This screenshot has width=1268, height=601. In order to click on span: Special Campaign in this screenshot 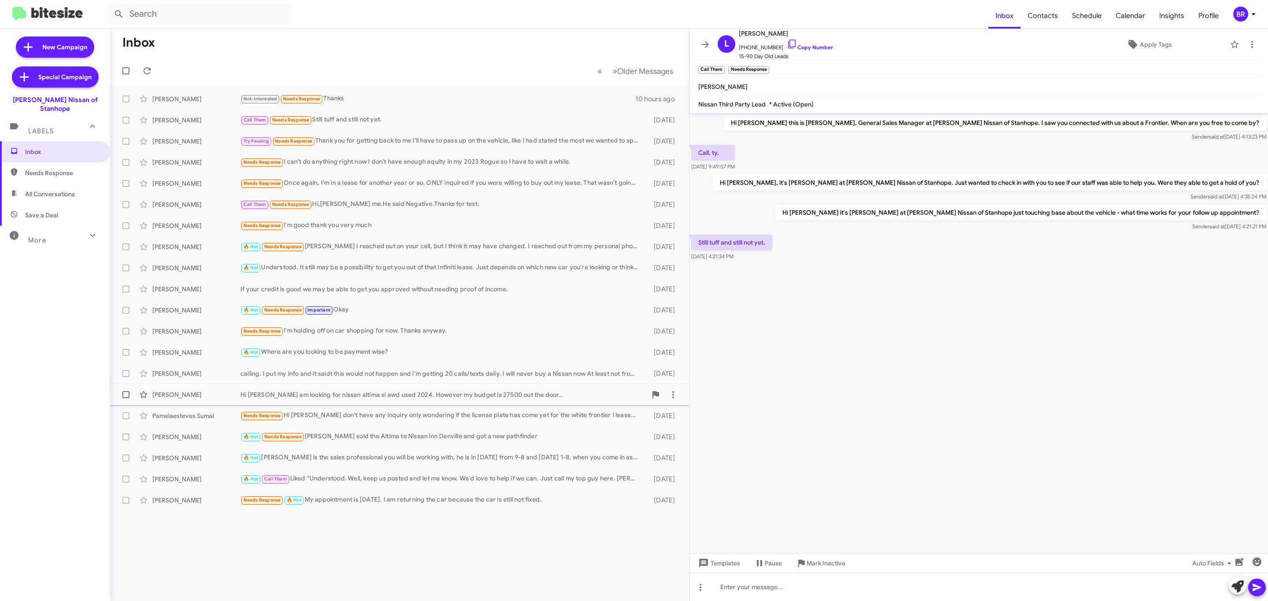, I will do `click(65, 77)`.